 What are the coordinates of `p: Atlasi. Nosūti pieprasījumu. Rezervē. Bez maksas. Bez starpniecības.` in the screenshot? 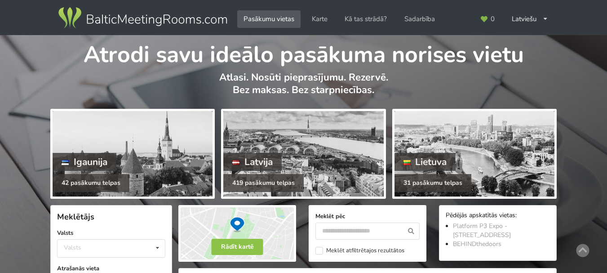 It's located at (303, 88).